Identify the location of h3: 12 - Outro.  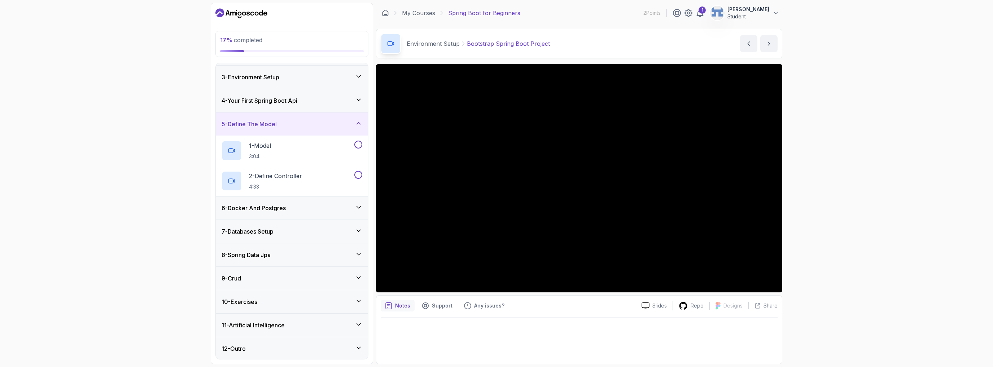
(234, 349).